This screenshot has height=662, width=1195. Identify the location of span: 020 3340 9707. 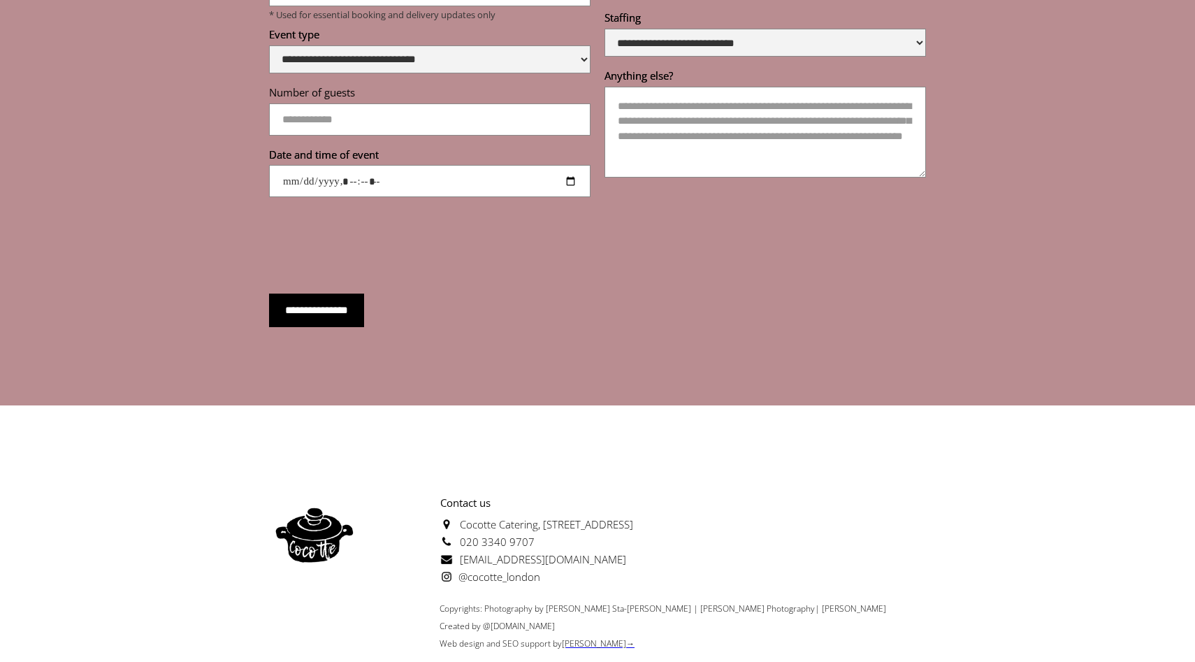
(487, 541).